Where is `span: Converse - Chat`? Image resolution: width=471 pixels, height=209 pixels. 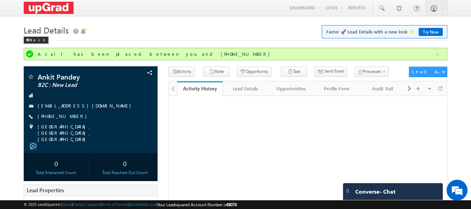
span: Converse - Chat is located at coordinates (375, 191).